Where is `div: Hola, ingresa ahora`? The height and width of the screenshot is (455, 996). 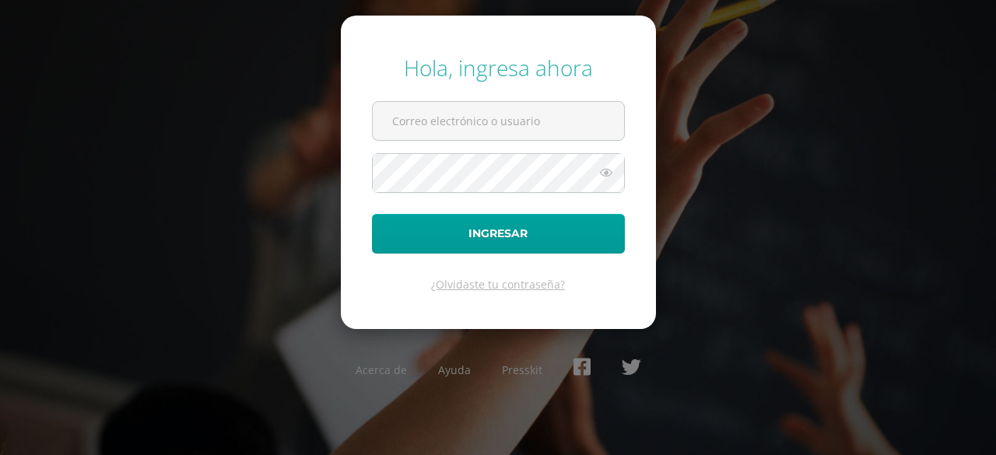 div: Hola, ingresa ahora is located at coordinates (498, 68).